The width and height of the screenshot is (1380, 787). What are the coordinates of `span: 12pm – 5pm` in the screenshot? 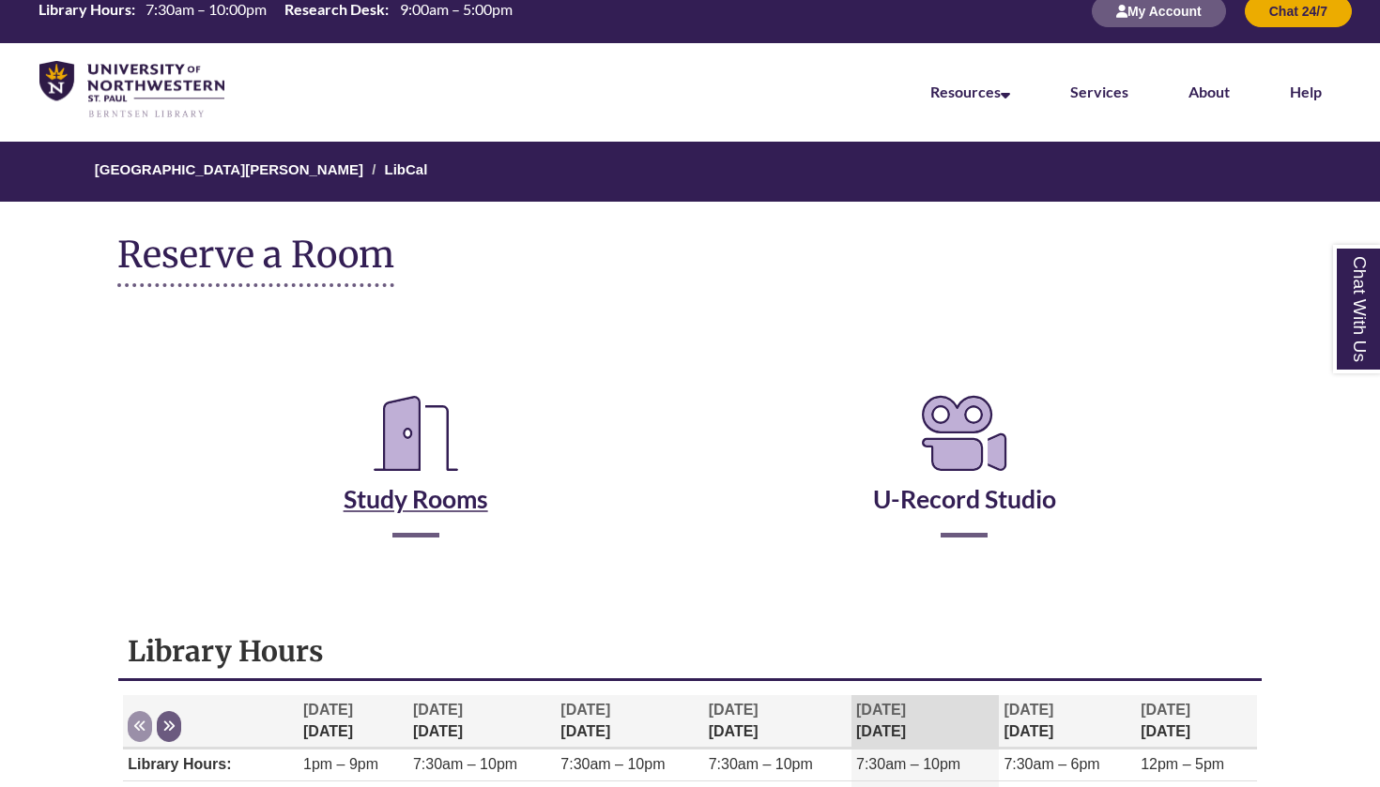 It's located at (1181, 764).